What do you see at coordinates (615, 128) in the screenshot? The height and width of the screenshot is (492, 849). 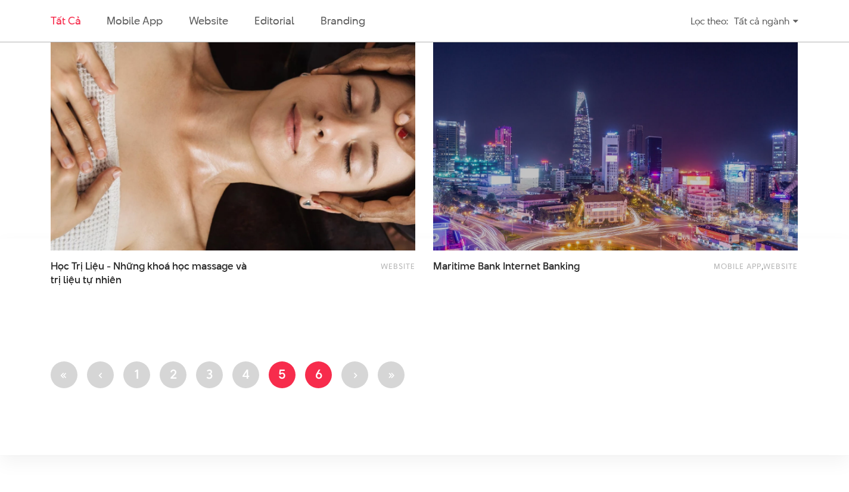 I see `img: Maritime Bank Internet Banking` at bounding box center [615, 128].